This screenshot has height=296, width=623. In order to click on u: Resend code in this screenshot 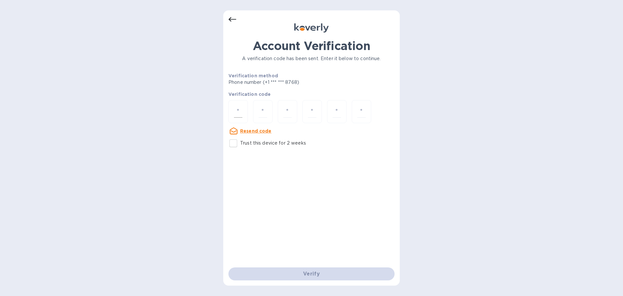, I will do `click(256, 131)`.